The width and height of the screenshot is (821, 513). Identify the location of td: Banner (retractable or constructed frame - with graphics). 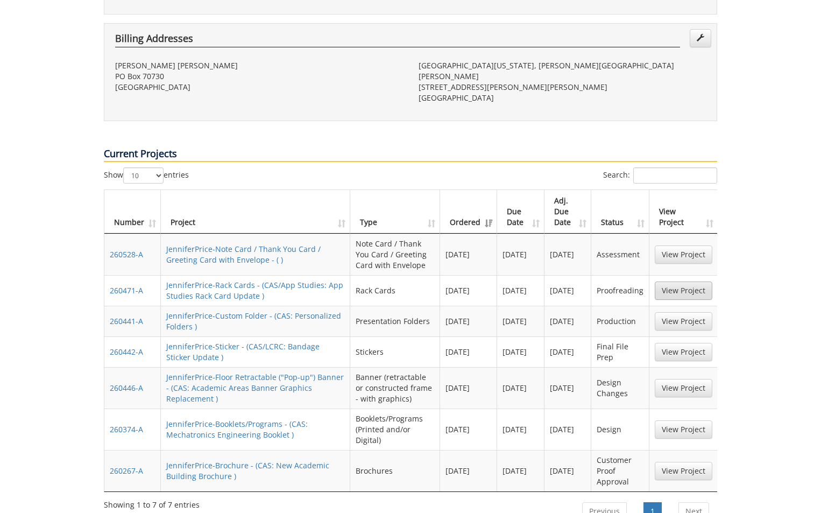
(395, 387).